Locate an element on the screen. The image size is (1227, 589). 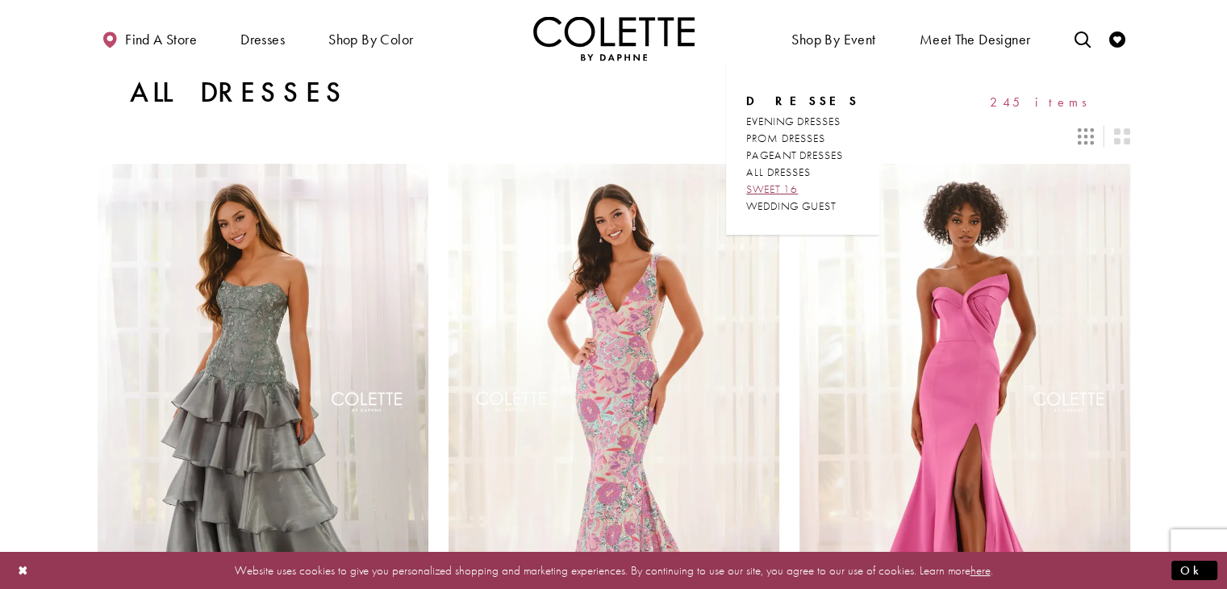
button: Submit Dialog is located at coordinates (1194, 569).